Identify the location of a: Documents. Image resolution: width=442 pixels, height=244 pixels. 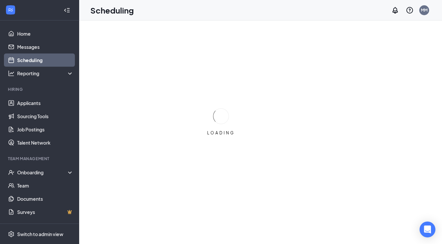
(45, 199).